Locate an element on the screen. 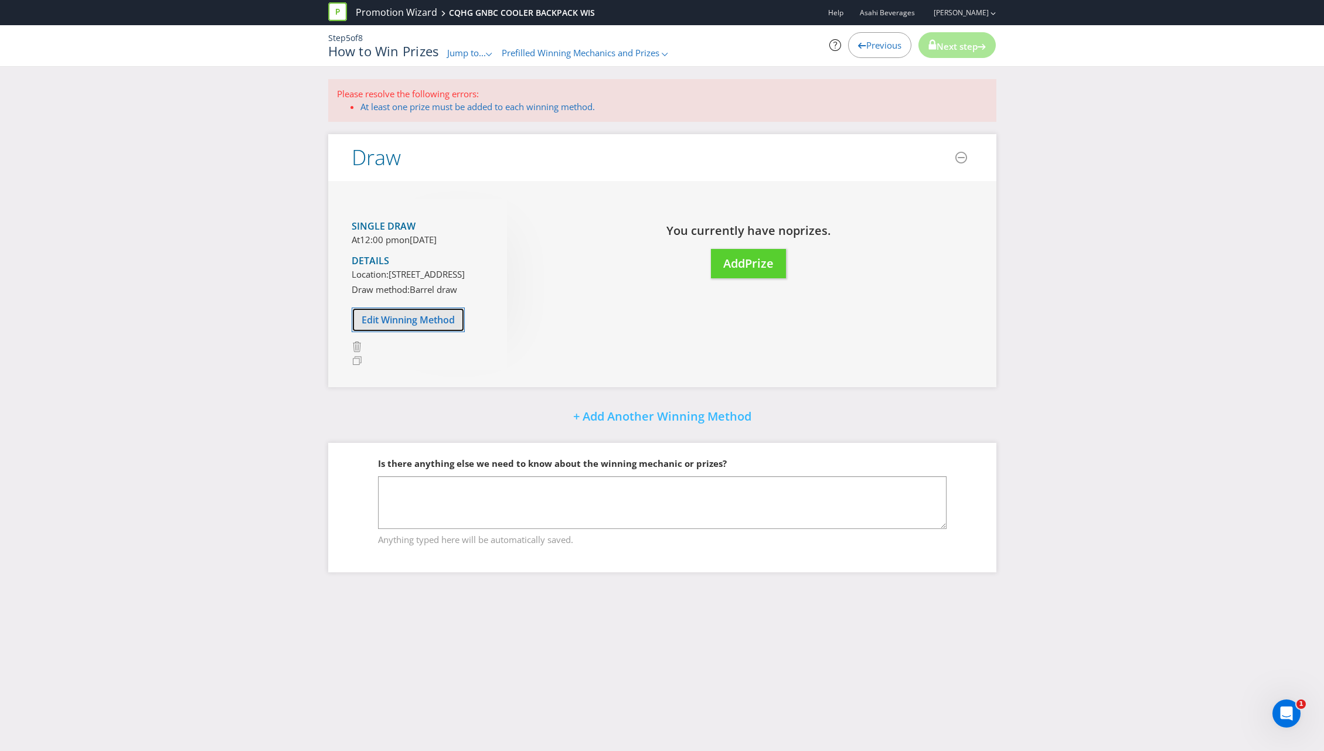 Image resolution: width=1324 pixels, height=751 pixels. span: Asahi Beverages is located at coordinates (887, 12).